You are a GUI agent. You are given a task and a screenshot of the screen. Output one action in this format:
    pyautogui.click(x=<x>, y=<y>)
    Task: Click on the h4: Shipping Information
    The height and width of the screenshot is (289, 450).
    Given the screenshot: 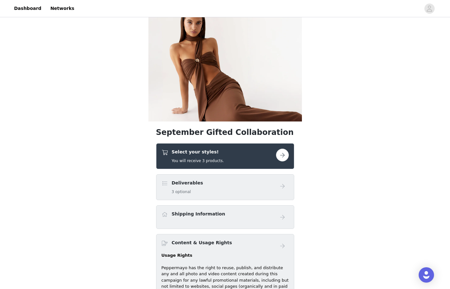 What is the action you would take?
    pyautogui.click(x=198, y=214)
    